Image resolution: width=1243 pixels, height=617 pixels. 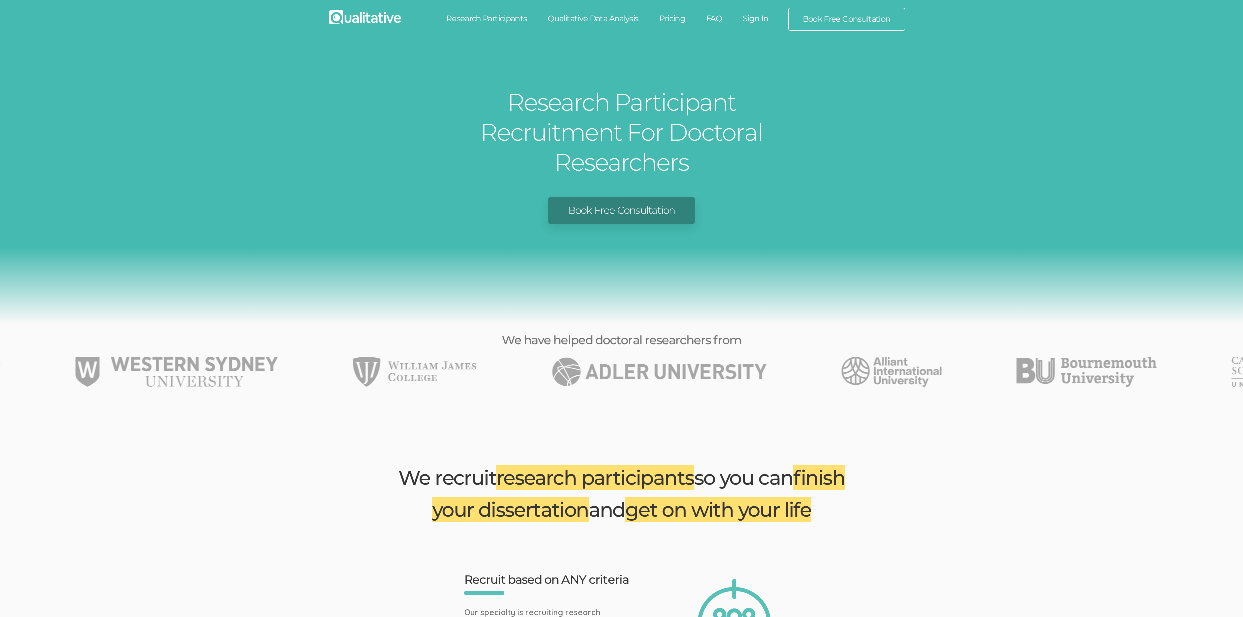 I want to click on a: FAQ, so click(x=714, y=19).